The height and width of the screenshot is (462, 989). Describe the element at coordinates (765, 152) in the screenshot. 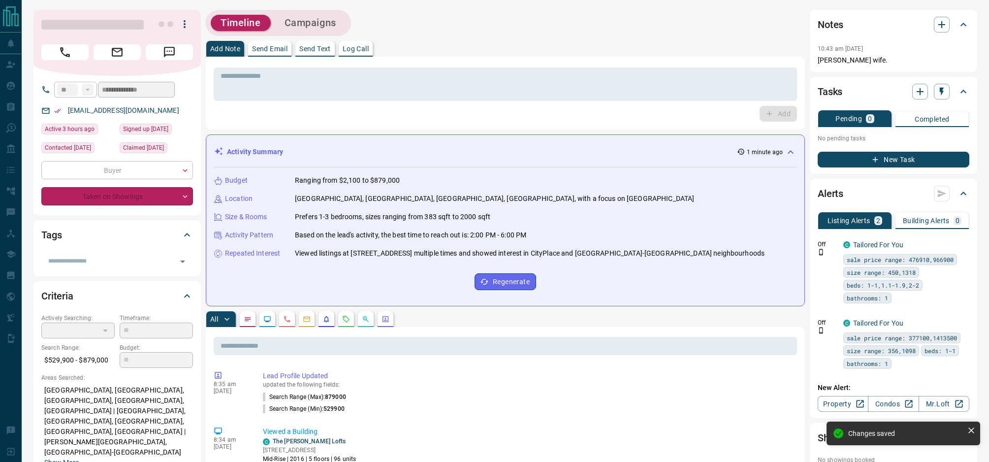

I see `p: 1 minute ago` at that location.